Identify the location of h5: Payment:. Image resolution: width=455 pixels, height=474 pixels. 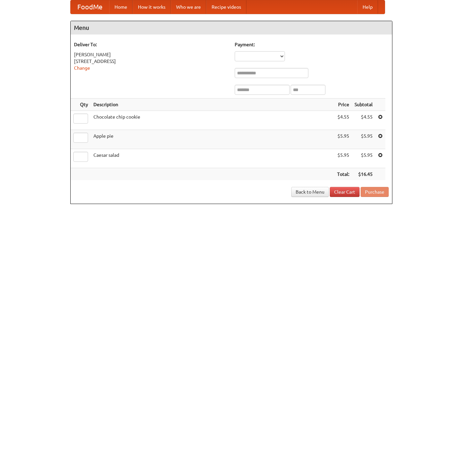
(312, 45).